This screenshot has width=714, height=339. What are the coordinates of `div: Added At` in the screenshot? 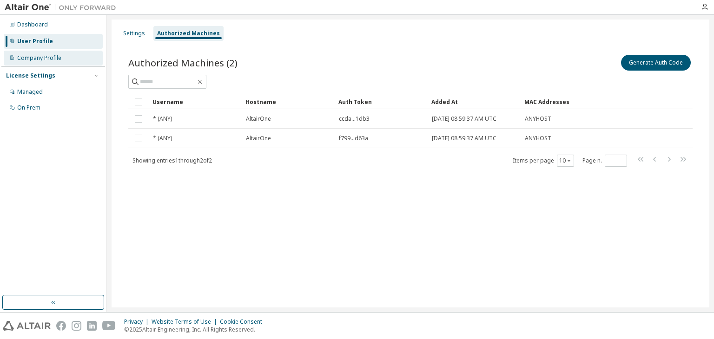 It's located at (474, 102).